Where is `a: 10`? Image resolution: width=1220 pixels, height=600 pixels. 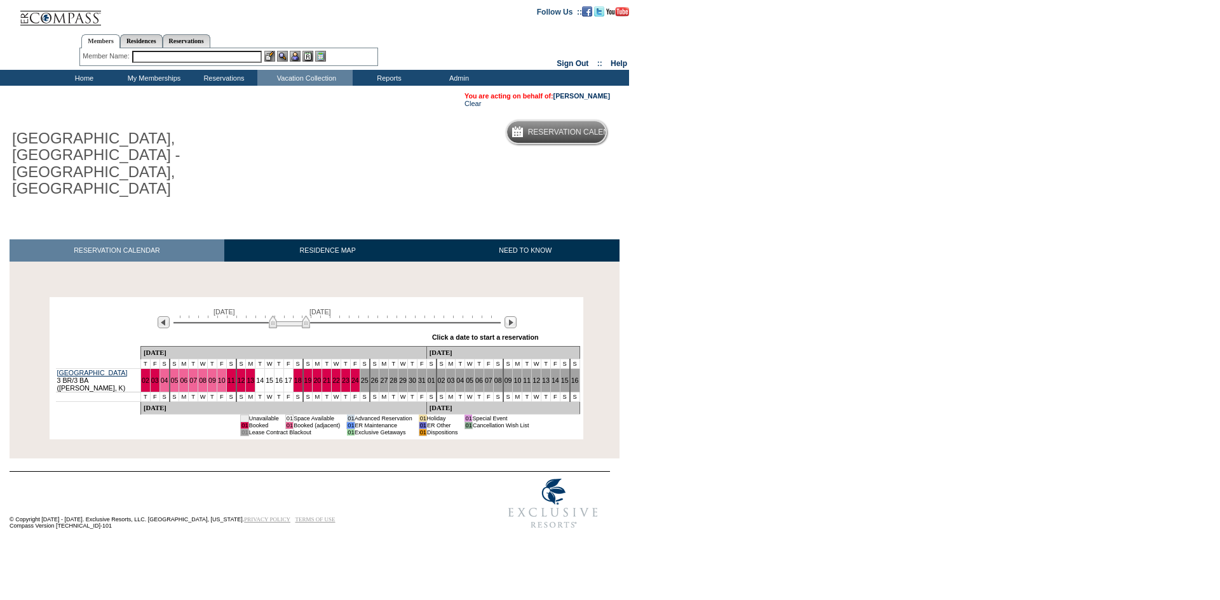
a: 10 is located at coordinates (517, 381).